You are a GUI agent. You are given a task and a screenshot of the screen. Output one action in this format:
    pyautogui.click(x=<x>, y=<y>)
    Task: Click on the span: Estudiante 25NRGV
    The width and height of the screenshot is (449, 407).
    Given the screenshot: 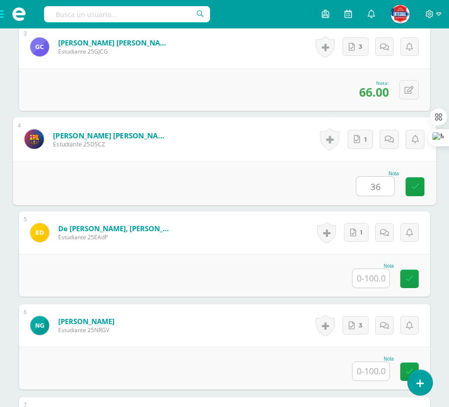 What is the action you would take?
    pyautogui.click(x=86, y=330)
    